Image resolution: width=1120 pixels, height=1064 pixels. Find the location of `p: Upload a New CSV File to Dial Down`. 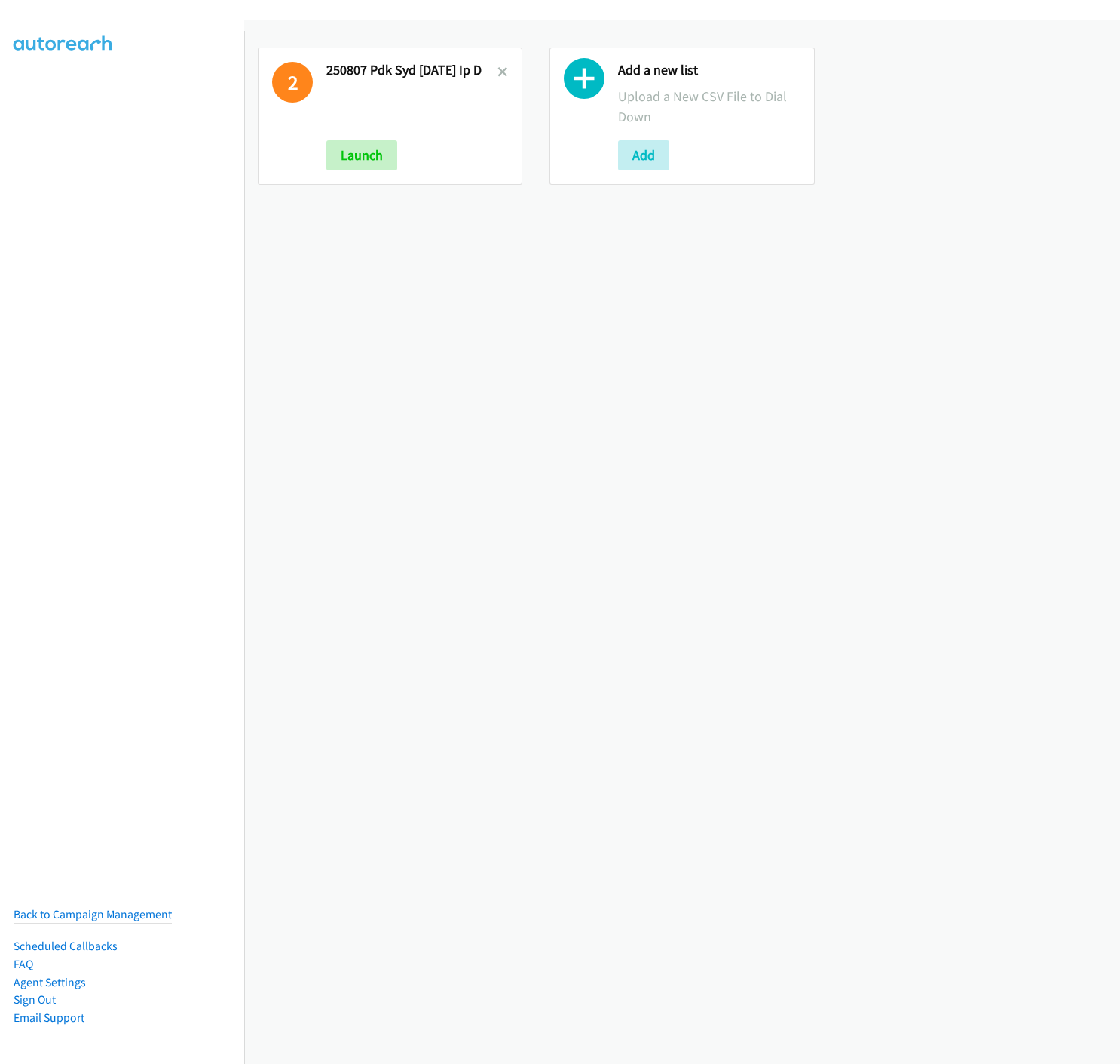

p: Upload a New CSV File to Dial Down is located at coordinates (709, 106).